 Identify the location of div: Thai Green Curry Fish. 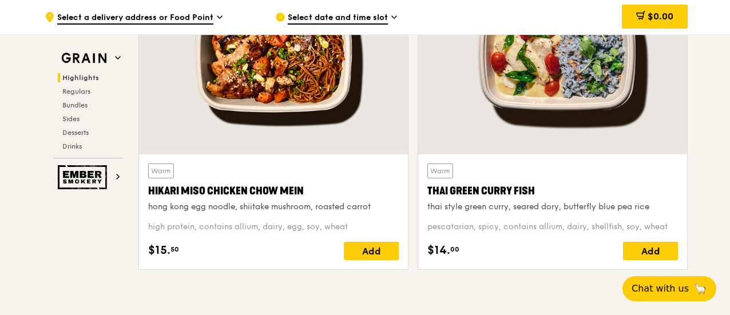
(552, 191).